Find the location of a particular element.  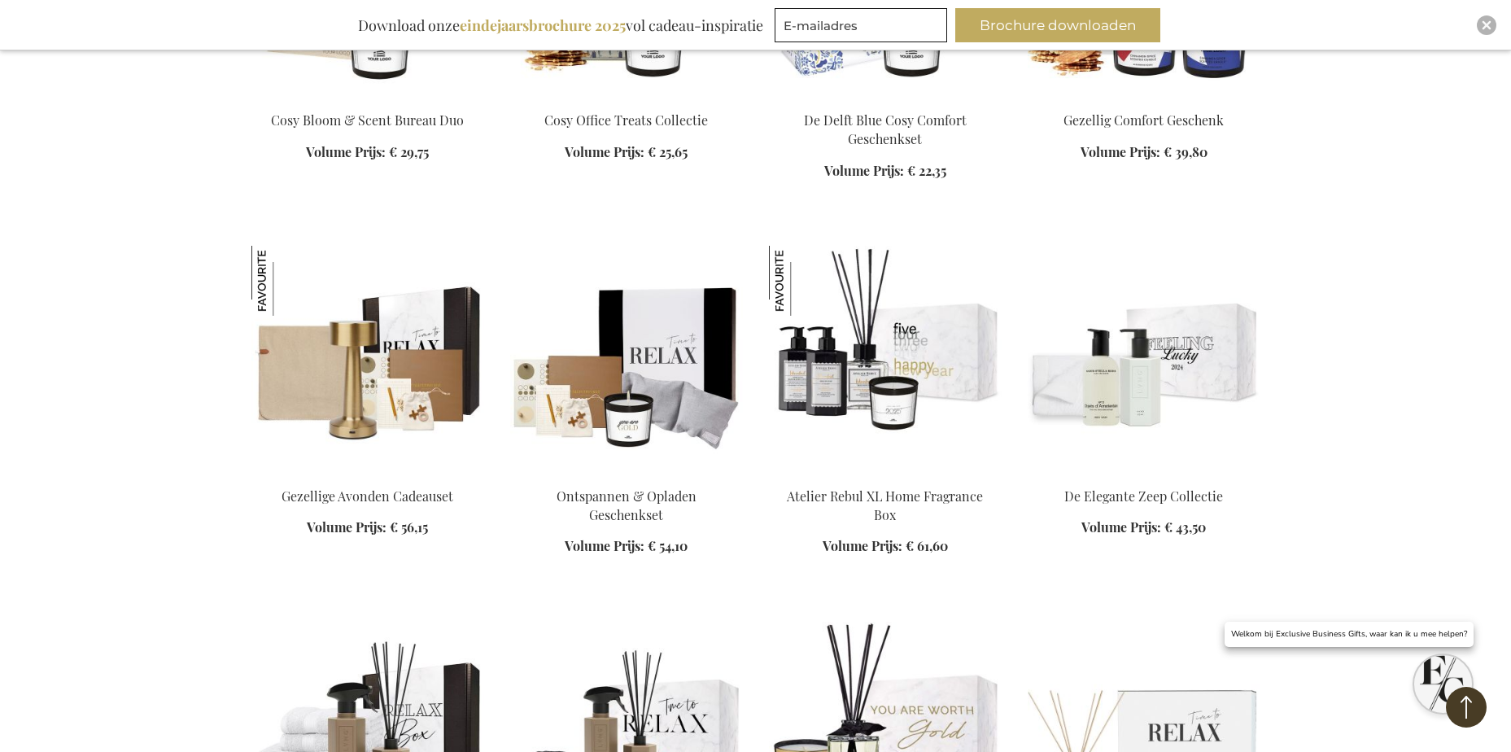

button: Brochure downloaden is located at coordinates (1058, 25).